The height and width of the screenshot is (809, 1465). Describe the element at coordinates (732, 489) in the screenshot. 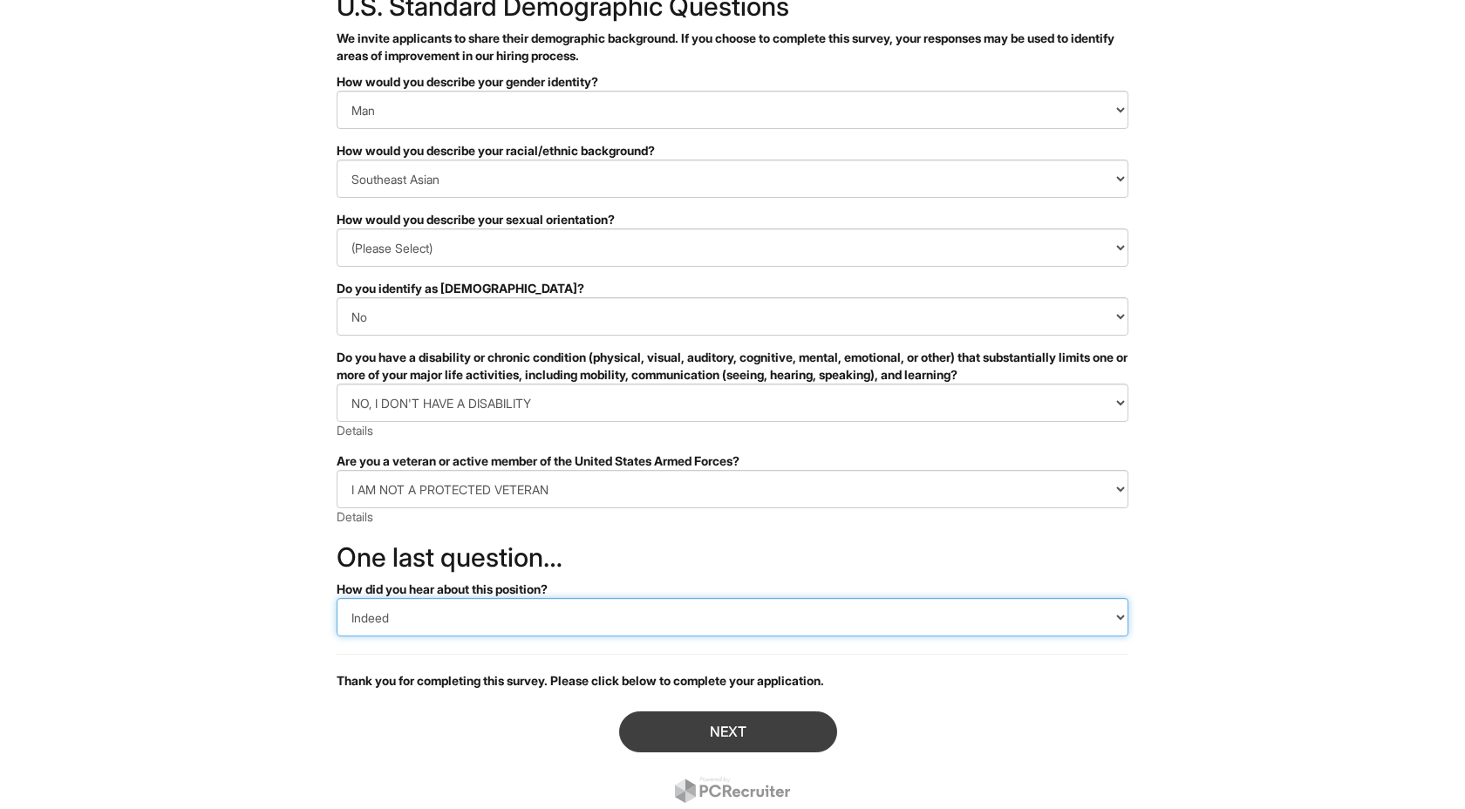

I see `select: Are you a veteran or active member of the United States Armed Forces?` at that location.